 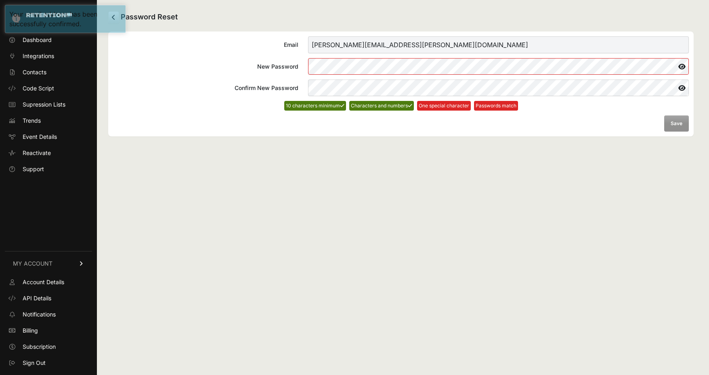 What do you see at coordinates (315, 106) in the screenshot?
I see `li: 10 characters minimum` at bounding box center [315, 106].